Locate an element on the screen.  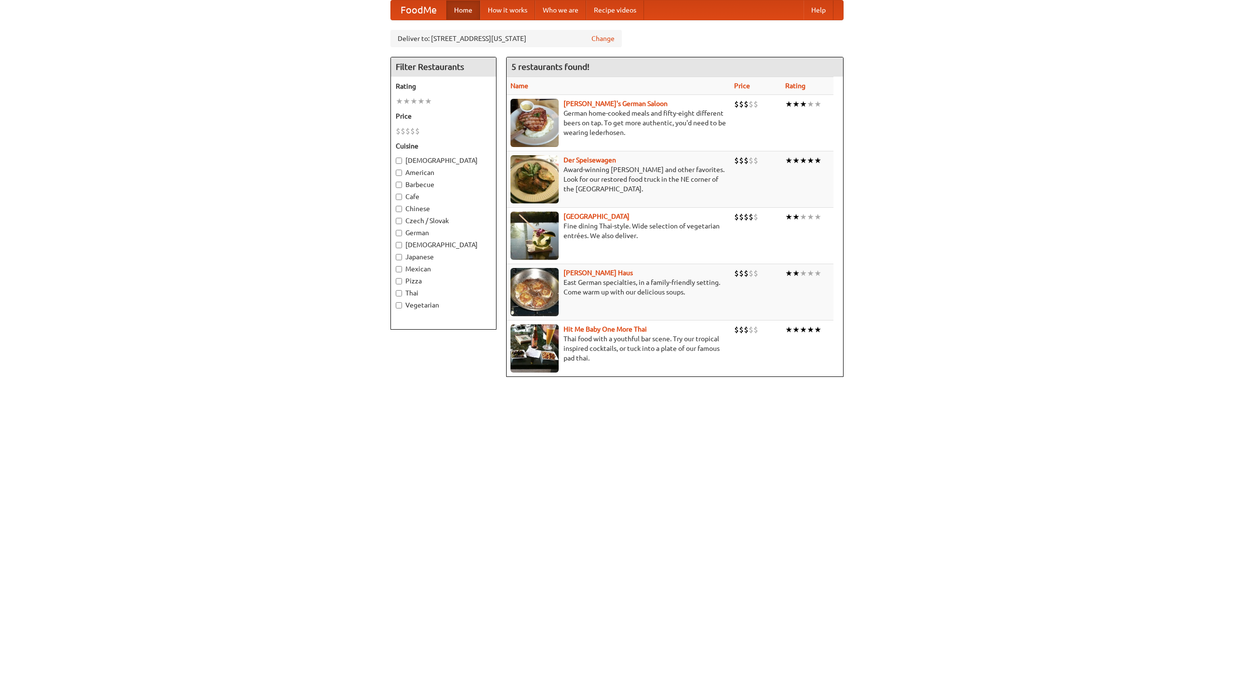
img: esthers.jpg is located at coordinates (534, 123).